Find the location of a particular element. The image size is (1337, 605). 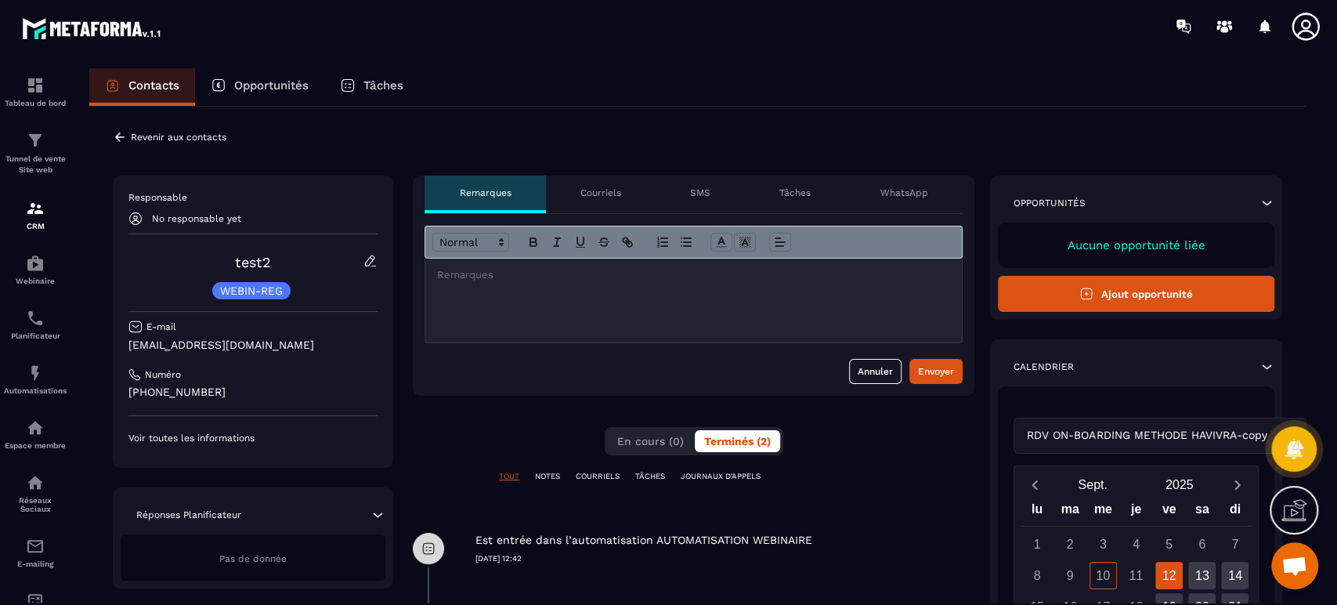

button: Envoyer is located at coordinates (936, 371).